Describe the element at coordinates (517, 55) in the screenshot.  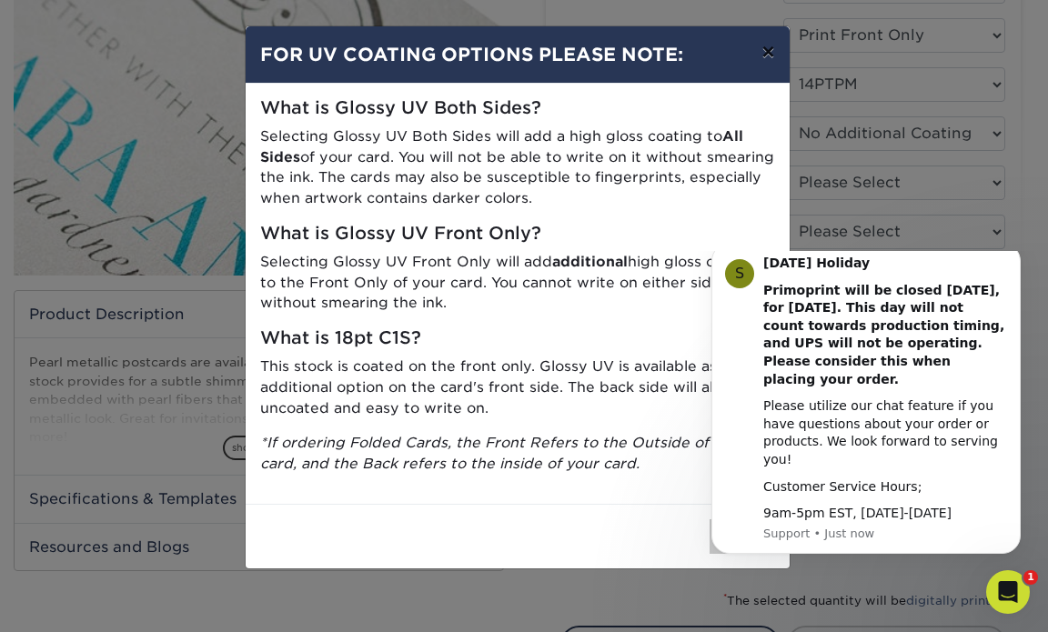
I see `h4: FOR UV COATING OPTIONS PLEASE NOTE:` at that location.